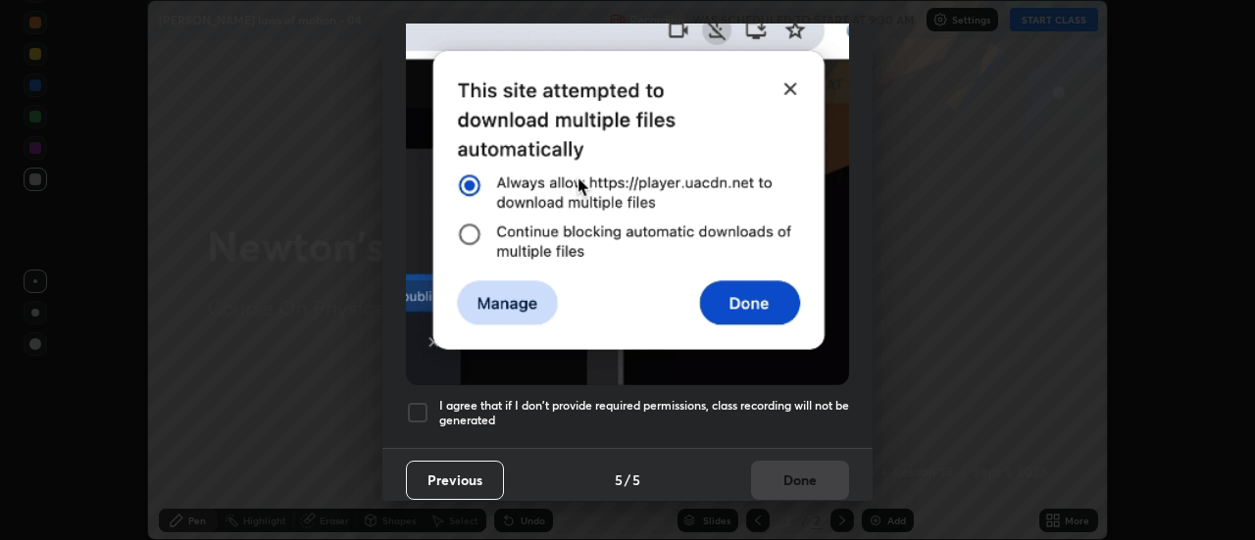 The image size is (1255, 540). What do you see at coordinates (644, 413) in the screenshot?
I see `h5: I agree that if I don't provide required permissions, class recording will not be generated` at bounding box center [644, 413].